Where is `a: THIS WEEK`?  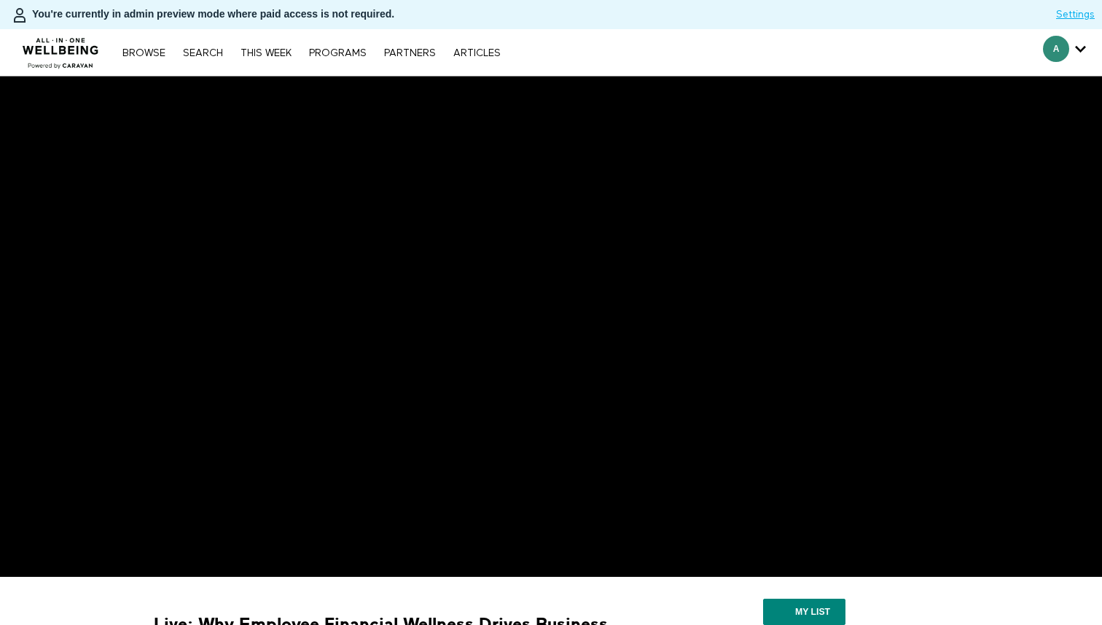 a: THIS WEEK is located at coordinates (266, 53).